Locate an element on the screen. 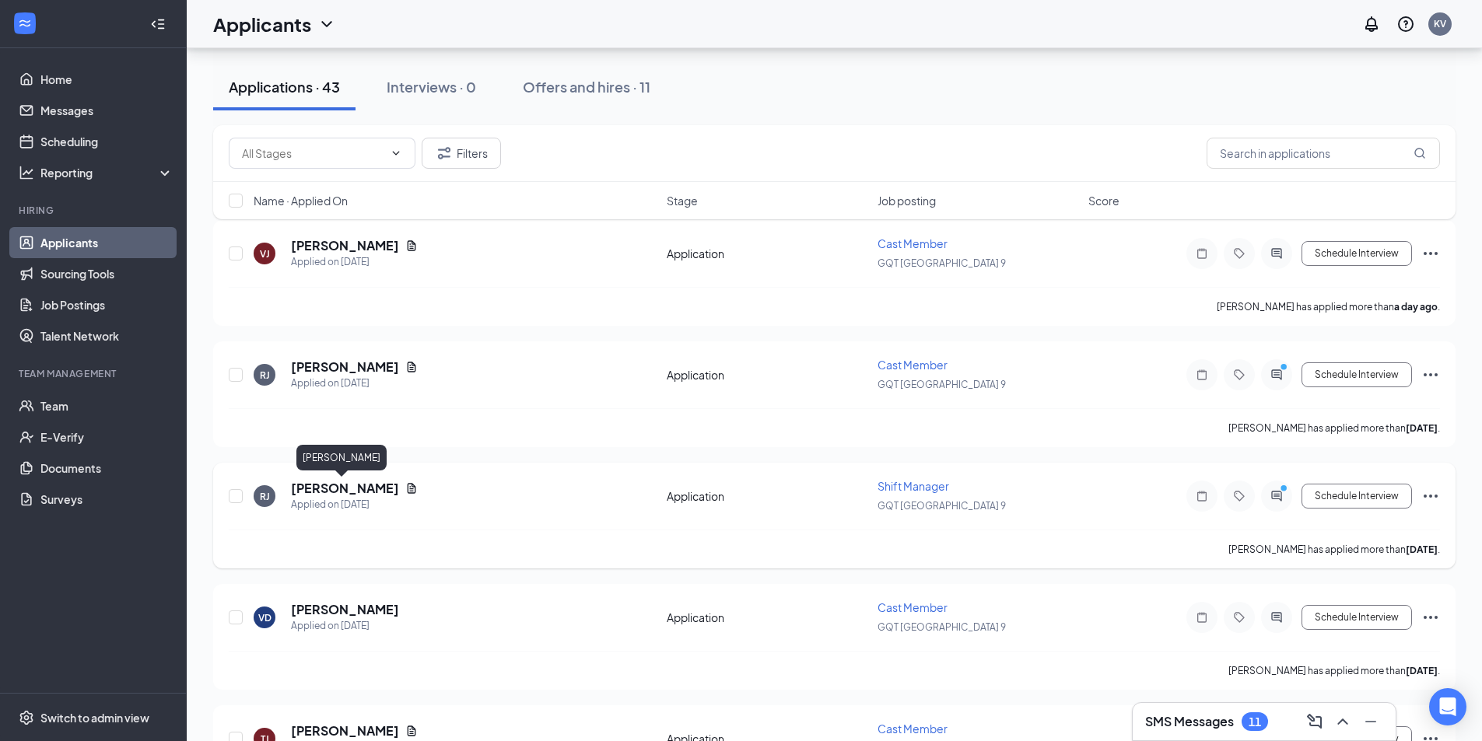 The width and height of the screenshot is (1482, 741). b: a day ago is located at coordinates (1416, 306).